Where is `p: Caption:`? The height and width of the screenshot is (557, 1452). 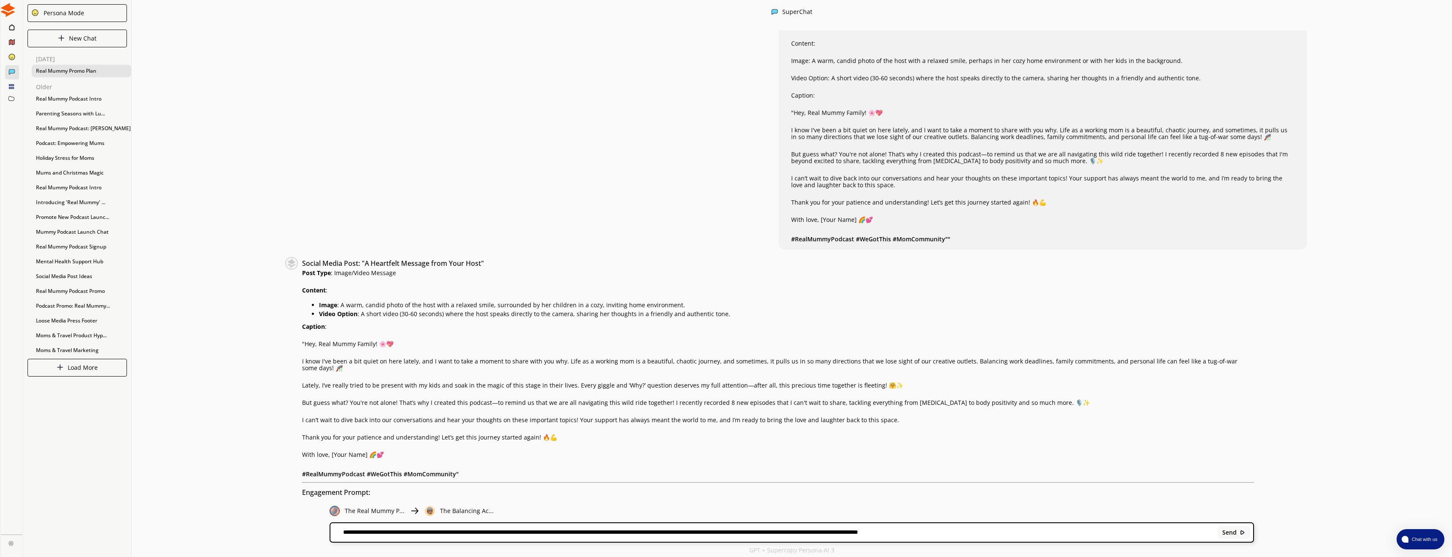
p: Caption: is located at coordinates (1042, 96).